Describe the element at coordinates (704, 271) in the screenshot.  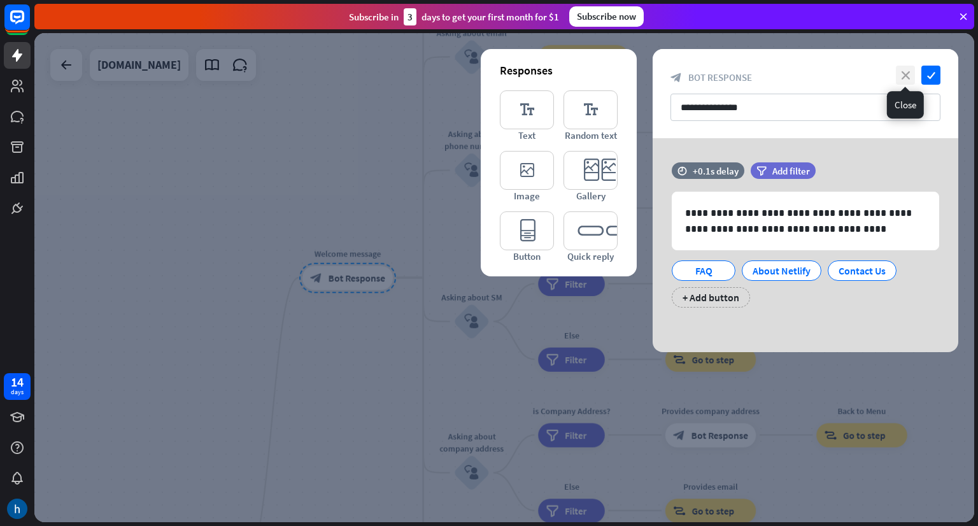
I see `div: FAQ` at that location.